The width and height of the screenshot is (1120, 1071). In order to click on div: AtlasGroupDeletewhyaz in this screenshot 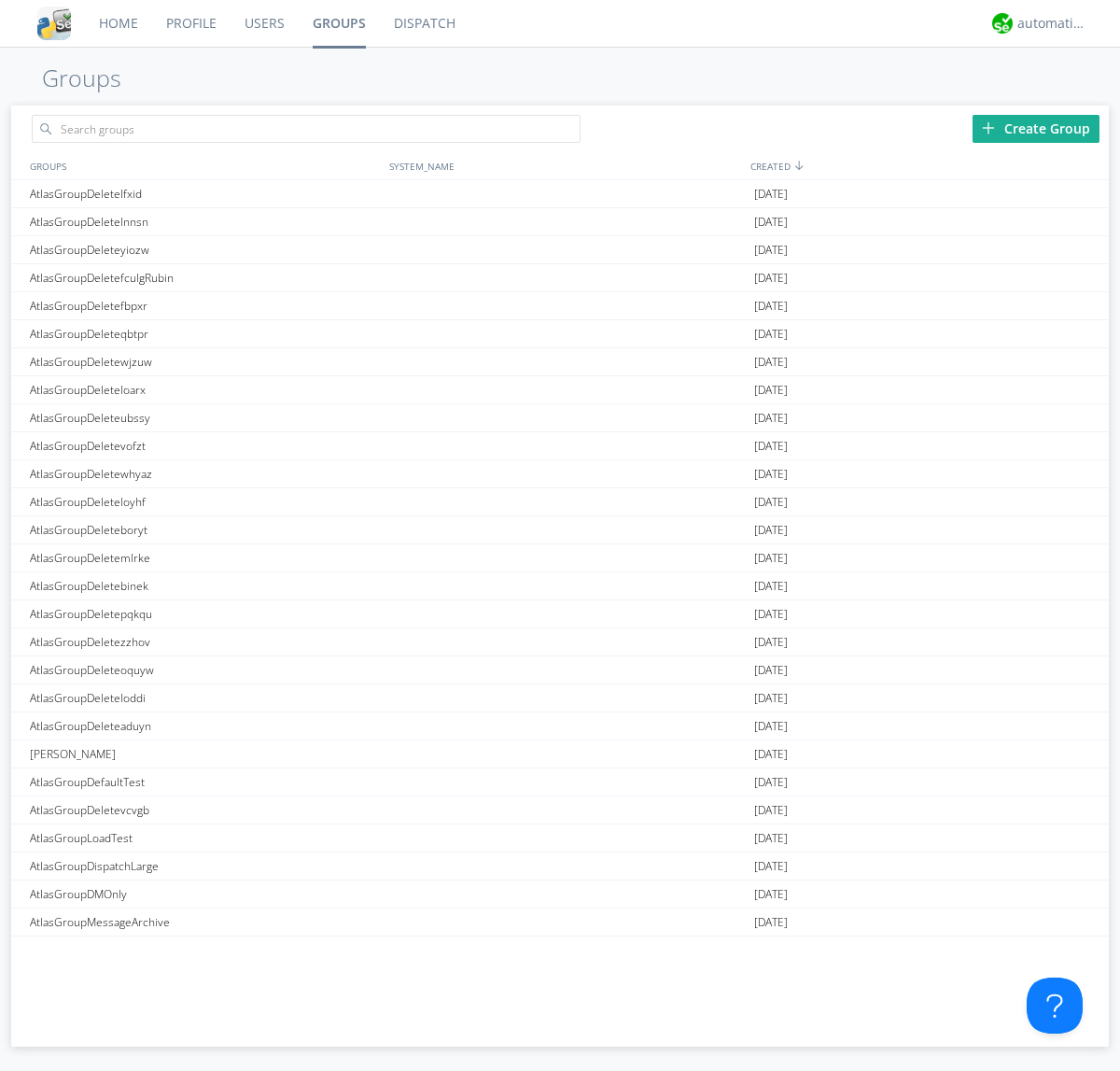, I will do `click(204, 473)`.